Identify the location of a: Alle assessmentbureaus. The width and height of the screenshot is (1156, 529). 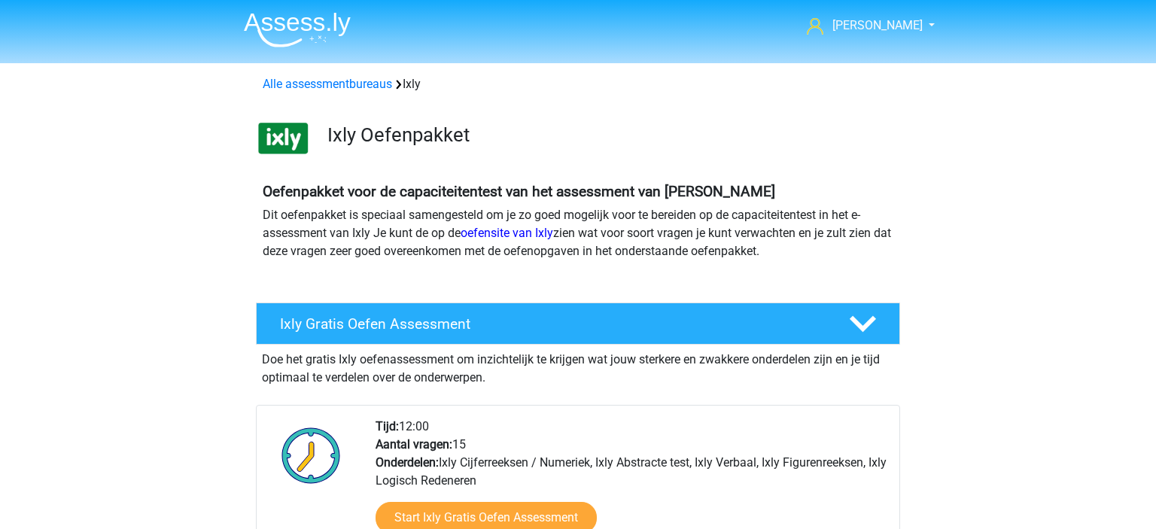
(327, 84).